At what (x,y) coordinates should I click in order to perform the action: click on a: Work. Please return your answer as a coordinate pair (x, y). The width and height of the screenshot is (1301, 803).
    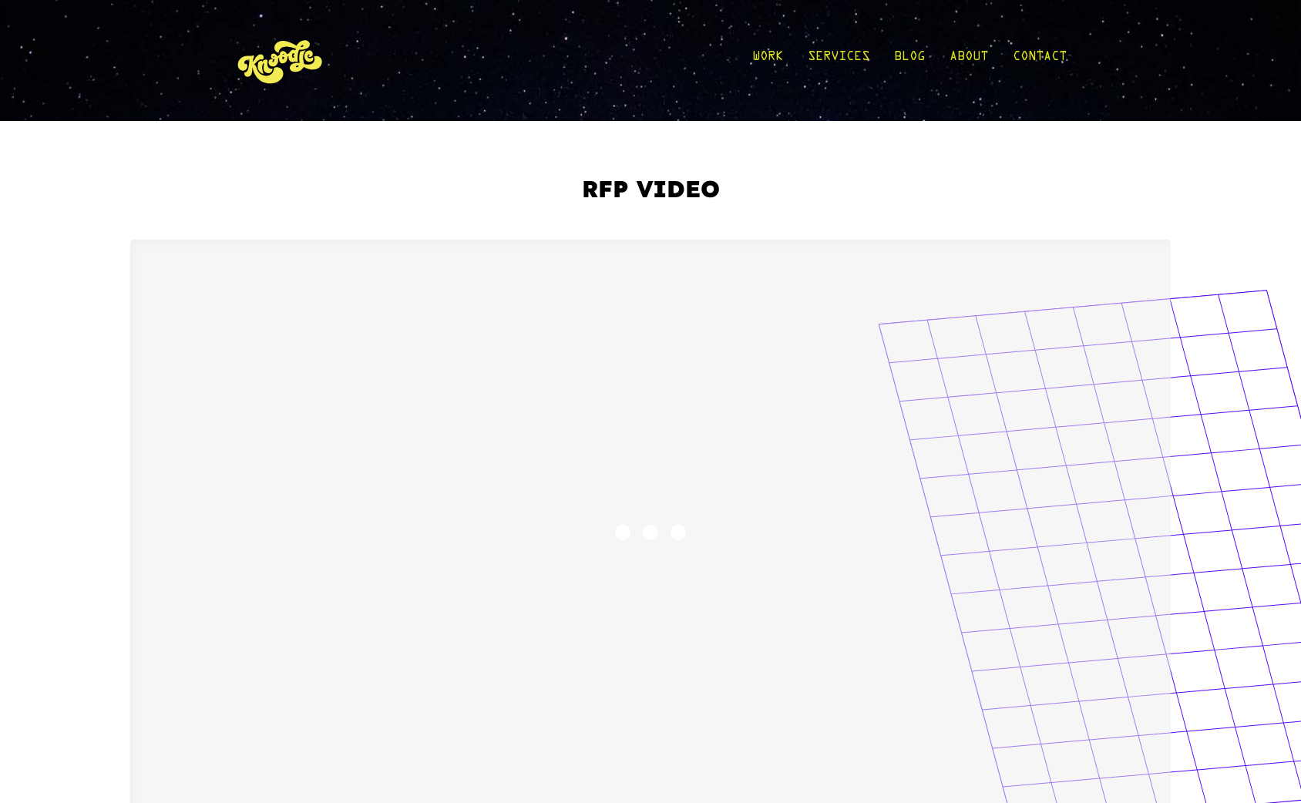
    Looking at the image, I should click on (767, 60).